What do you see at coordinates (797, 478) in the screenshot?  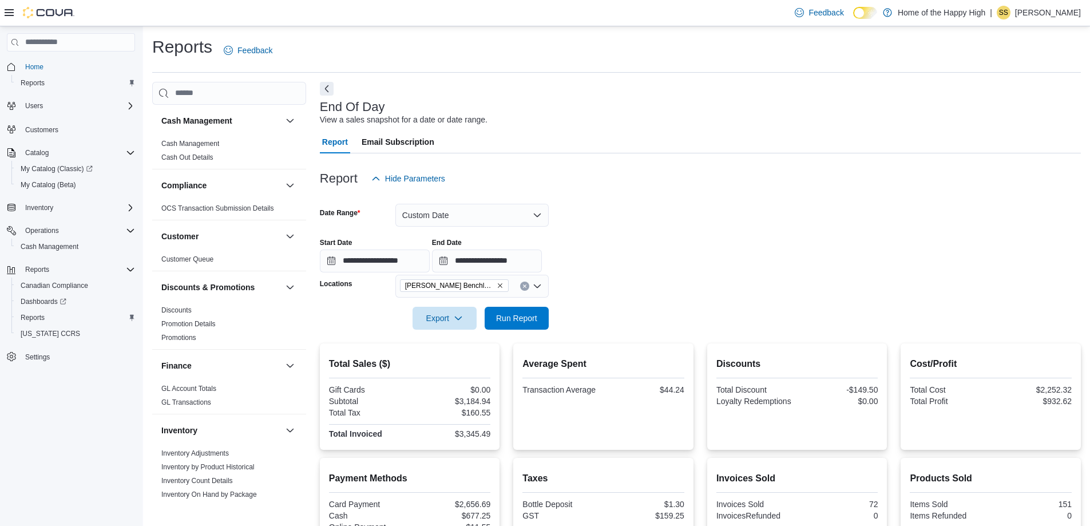 I see `h2: Invoices Sold` at bounding box center [797, 478].